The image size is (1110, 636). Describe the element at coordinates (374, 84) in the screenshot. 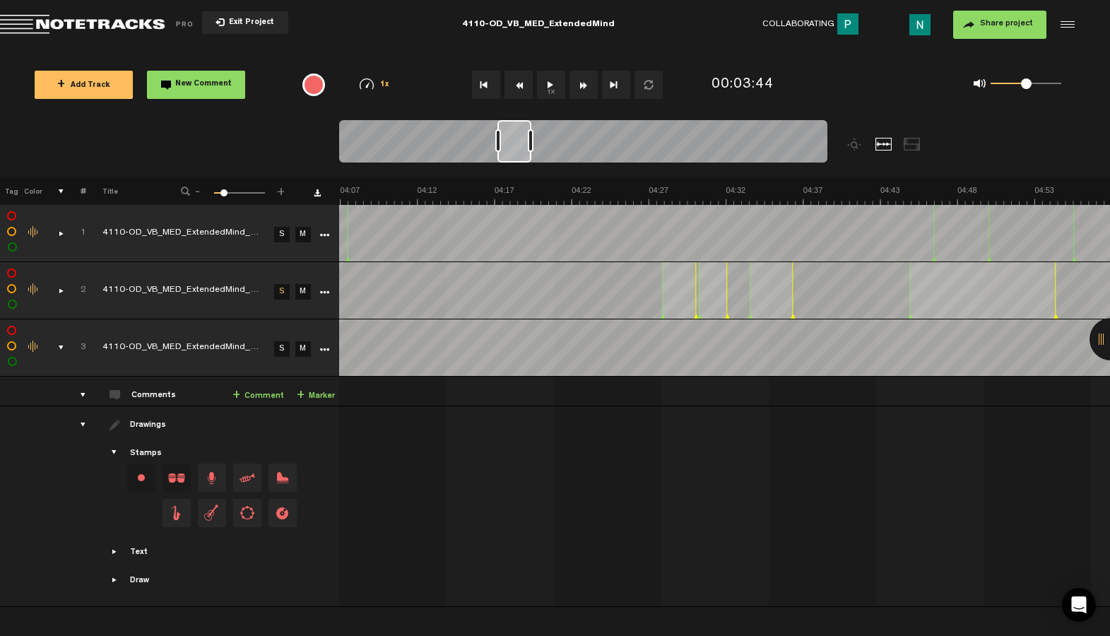

I see `div: 1x` at that location.